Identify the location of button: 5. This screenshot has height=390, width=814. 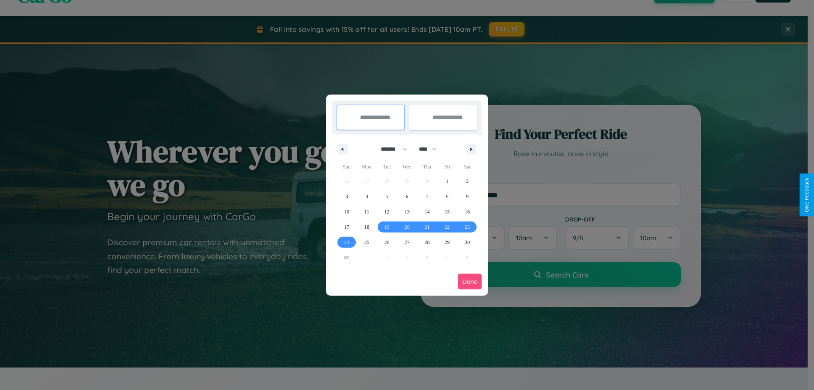
(387, 196).